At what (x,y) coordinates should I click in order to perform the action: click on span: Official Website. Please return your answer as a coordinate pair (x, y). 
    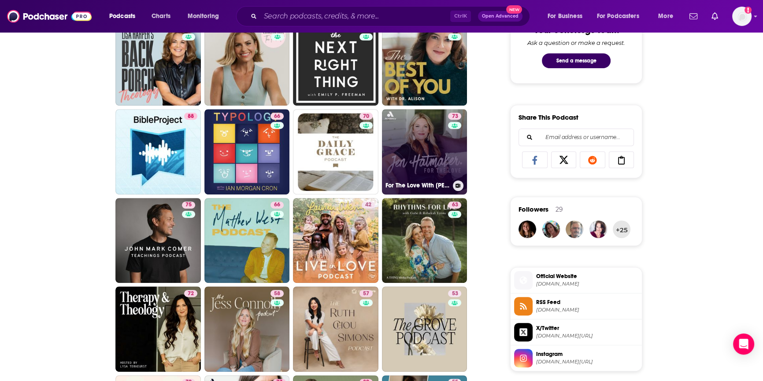
    Looking at the image, I should click on (587, 277).